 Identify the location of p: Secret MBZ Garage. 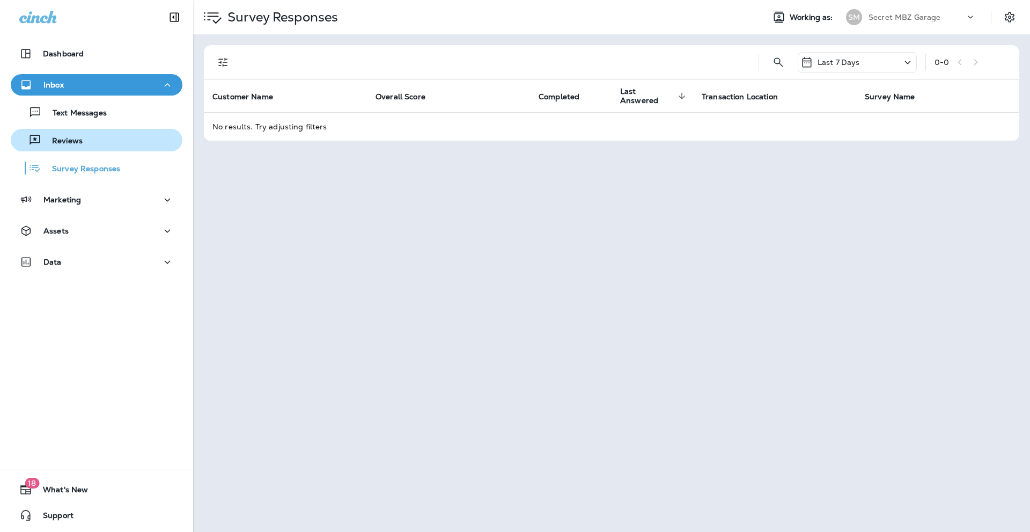
(904, 17).